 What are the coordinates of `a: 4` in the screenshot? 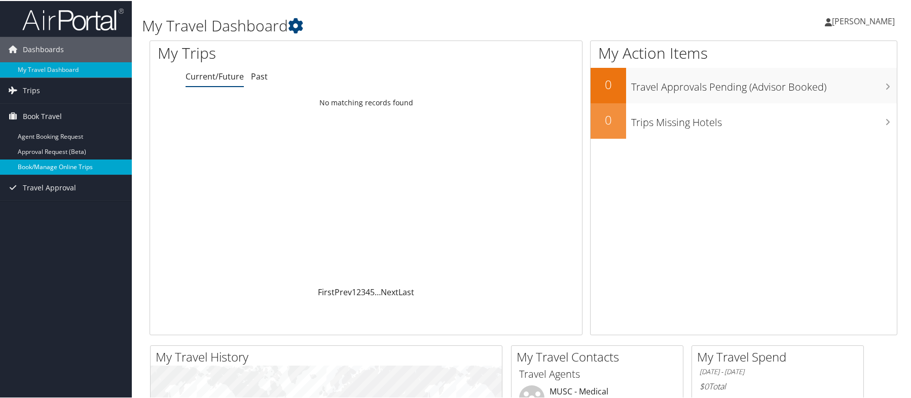 It's located at (367, 291).